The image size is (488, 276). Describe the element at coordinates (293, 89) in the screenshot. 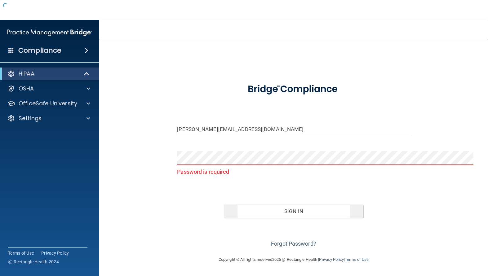

I see `img: bridge_compliance_login_screen.278c3ca4.svg` at that location.